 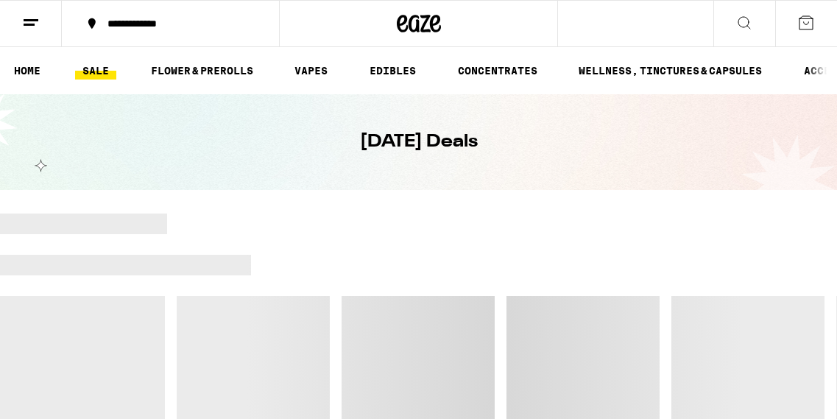 I want to click on a: CONCENTRATES, so click(x=498, y=71).